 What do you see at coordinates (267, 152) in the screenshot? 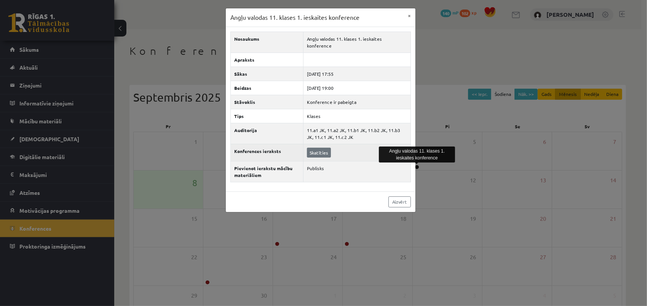
I see `th: Konferences ieraksts` at bounding box center [267, 152].